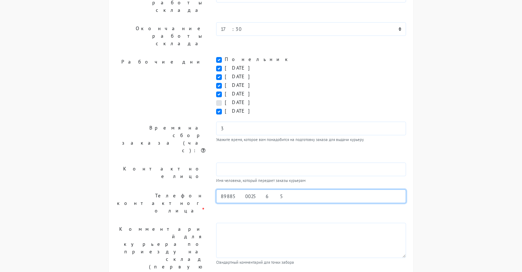  I want to click on label: Телефон контактного лица, so click(161, 203).